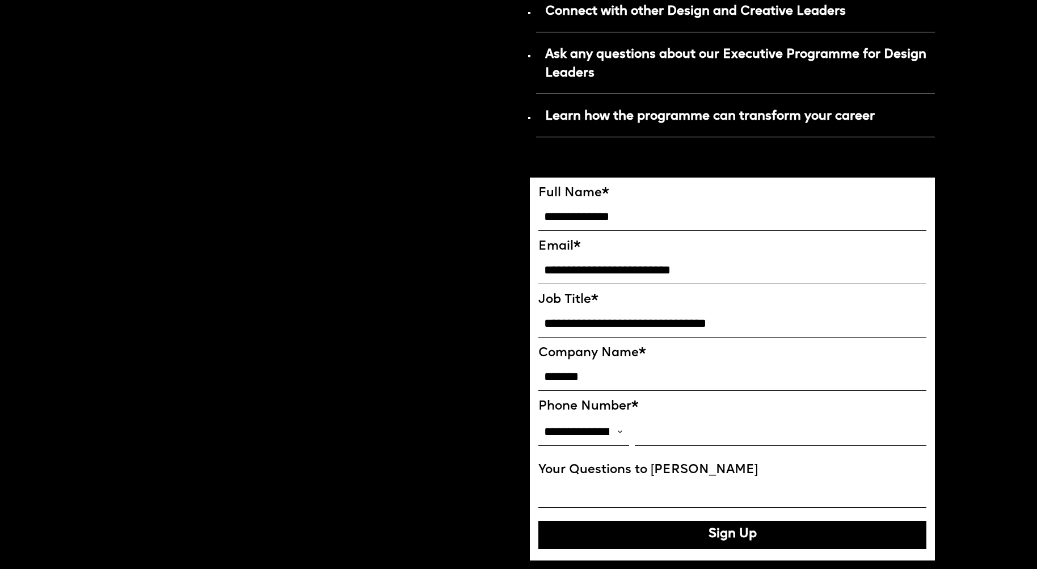 Image resolution: width=1037 pixels, height=569 pixels. What do you see at coordinates (732, 535) in the screenshot?
I see `button: Sign Up` at bounding box center [732, 535].